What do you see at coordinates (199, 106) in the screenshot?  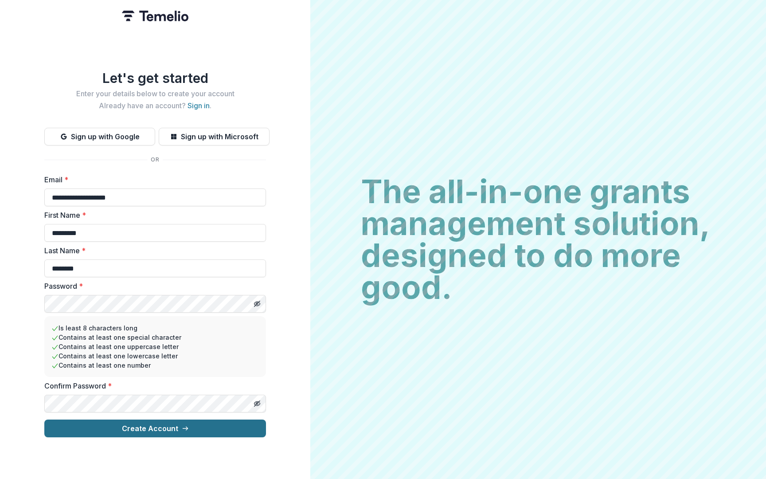 I see `a: Sign in` at bounding box center [199, 106].